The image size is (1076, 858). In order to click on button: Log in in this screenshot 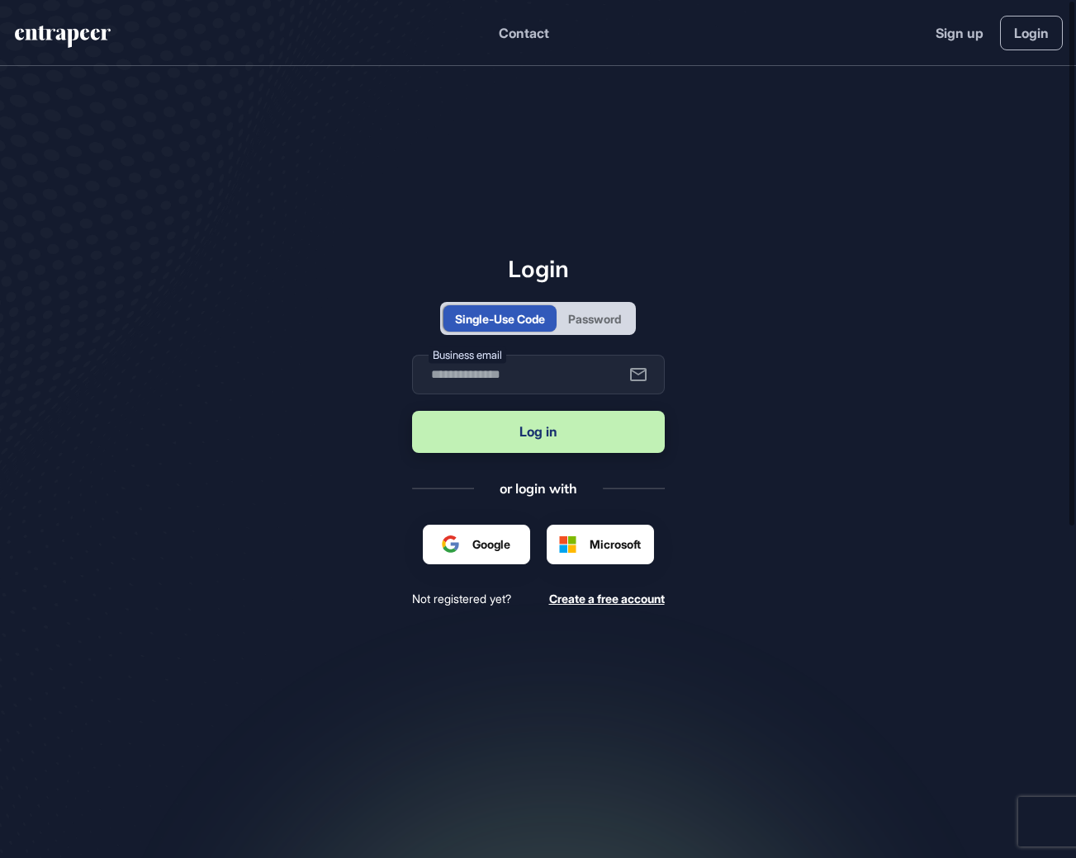, I will do `click(538, 432)`.